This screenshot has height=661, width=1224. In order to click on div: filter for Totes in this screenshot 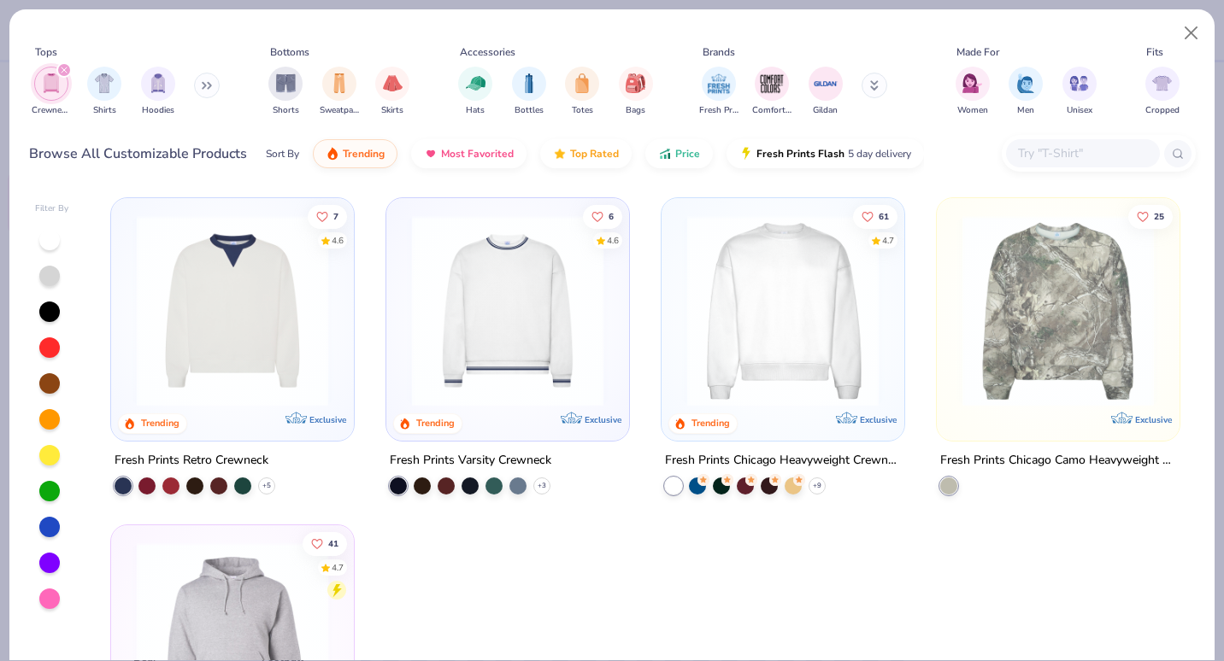, I will do `click(582, 91)`.